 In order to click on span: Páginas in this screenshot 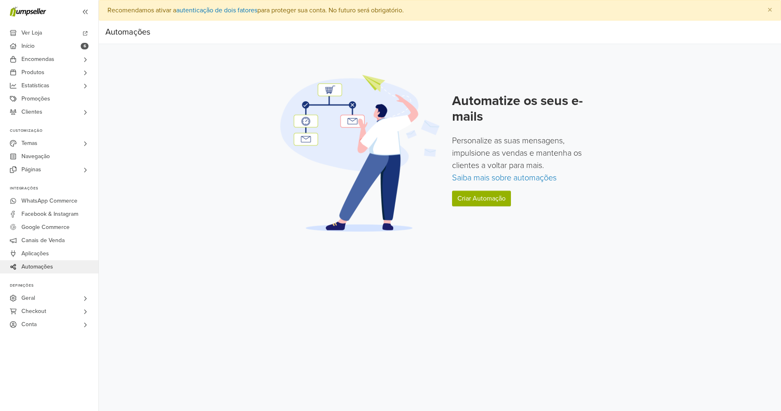, I will do `click(31, 170)`.